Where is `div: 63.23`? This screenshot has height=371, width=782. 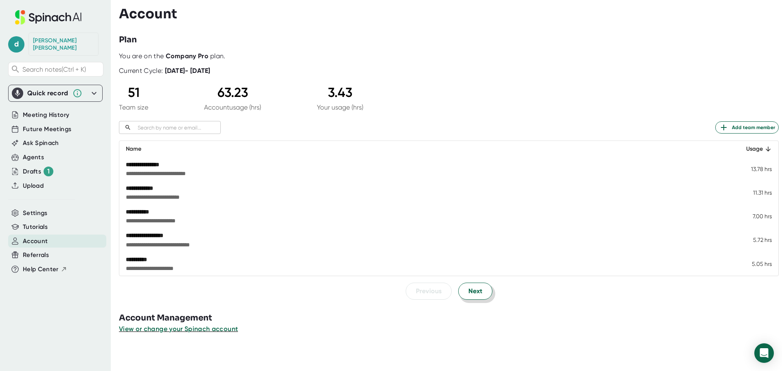 div: 63.23 is located at coordinates (233, 93).